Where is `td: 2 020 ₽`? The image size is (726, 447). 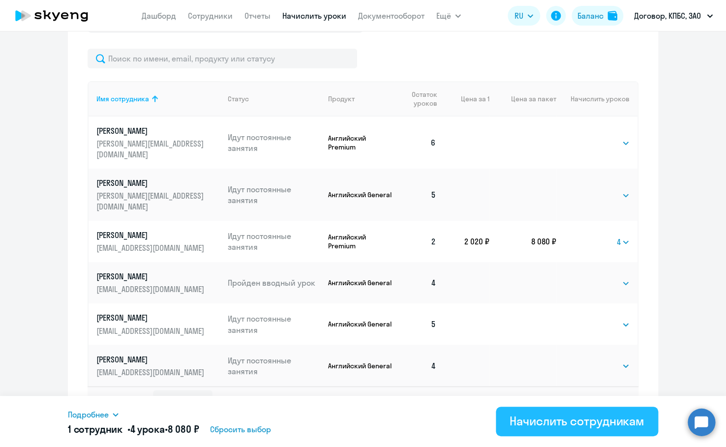 td: 2 020 ₽ is located at coordinates (466, 241).